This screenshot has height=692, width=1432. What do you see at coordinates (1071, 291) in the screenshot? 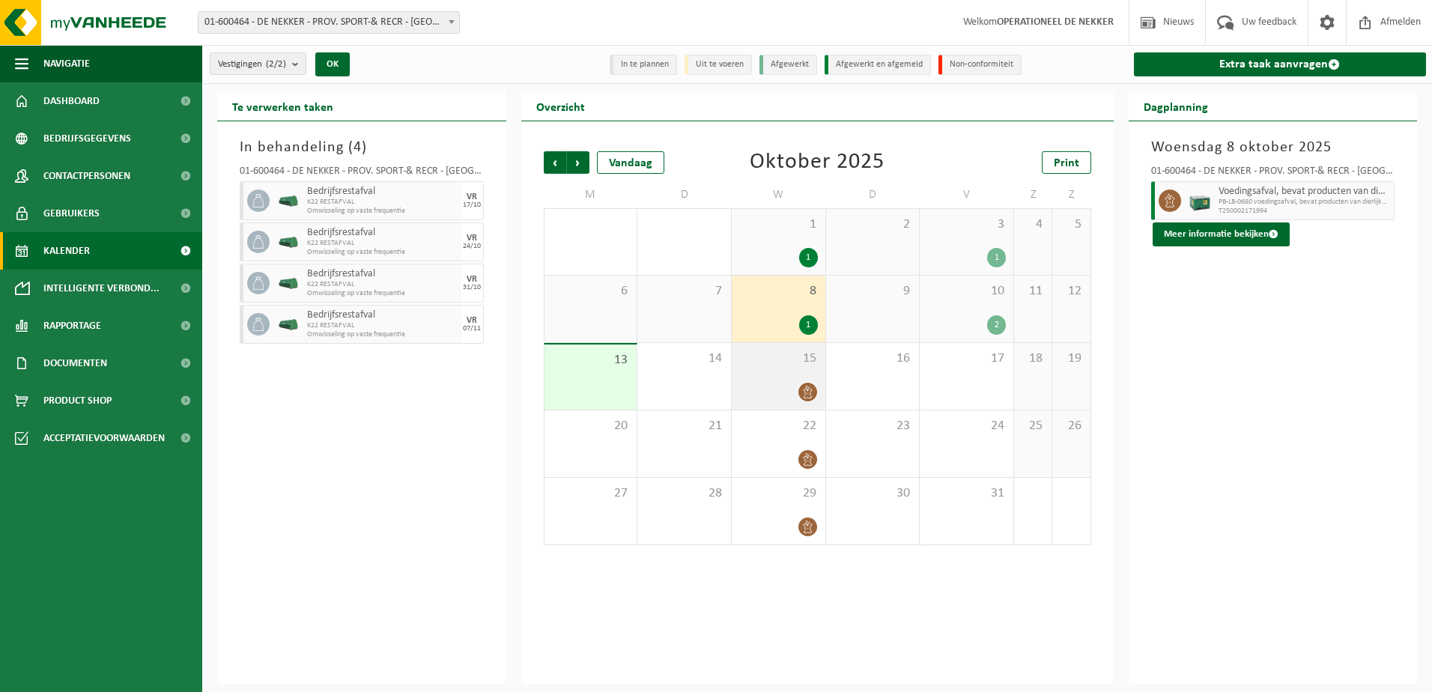
I see `span: 12` at bounding box center [1071, 291].